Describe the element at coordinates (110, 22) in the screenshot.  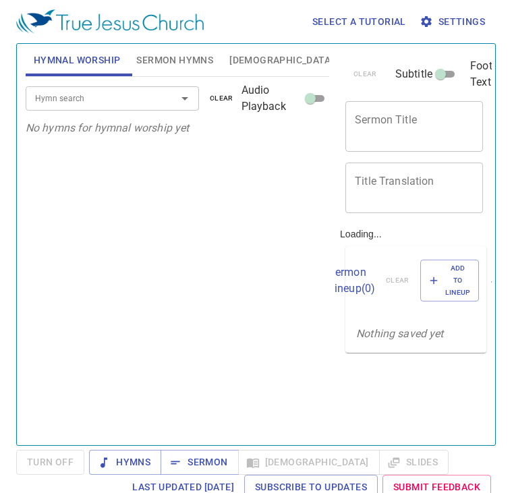
I see `img: True Jesus Church` at that location.